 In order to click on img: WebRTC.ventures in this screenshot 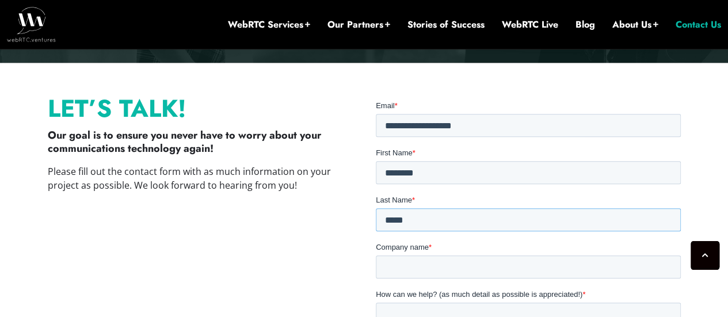, I will do `click(31, 24)`.